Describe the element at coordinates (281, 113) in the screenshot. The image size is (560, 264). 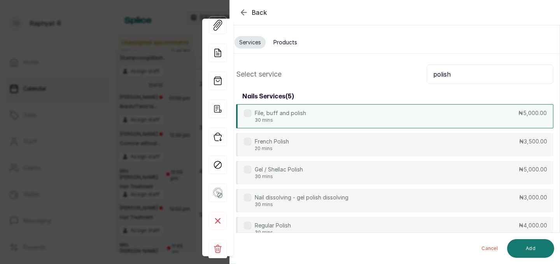
I see `p: File, buff and polish` at that location.